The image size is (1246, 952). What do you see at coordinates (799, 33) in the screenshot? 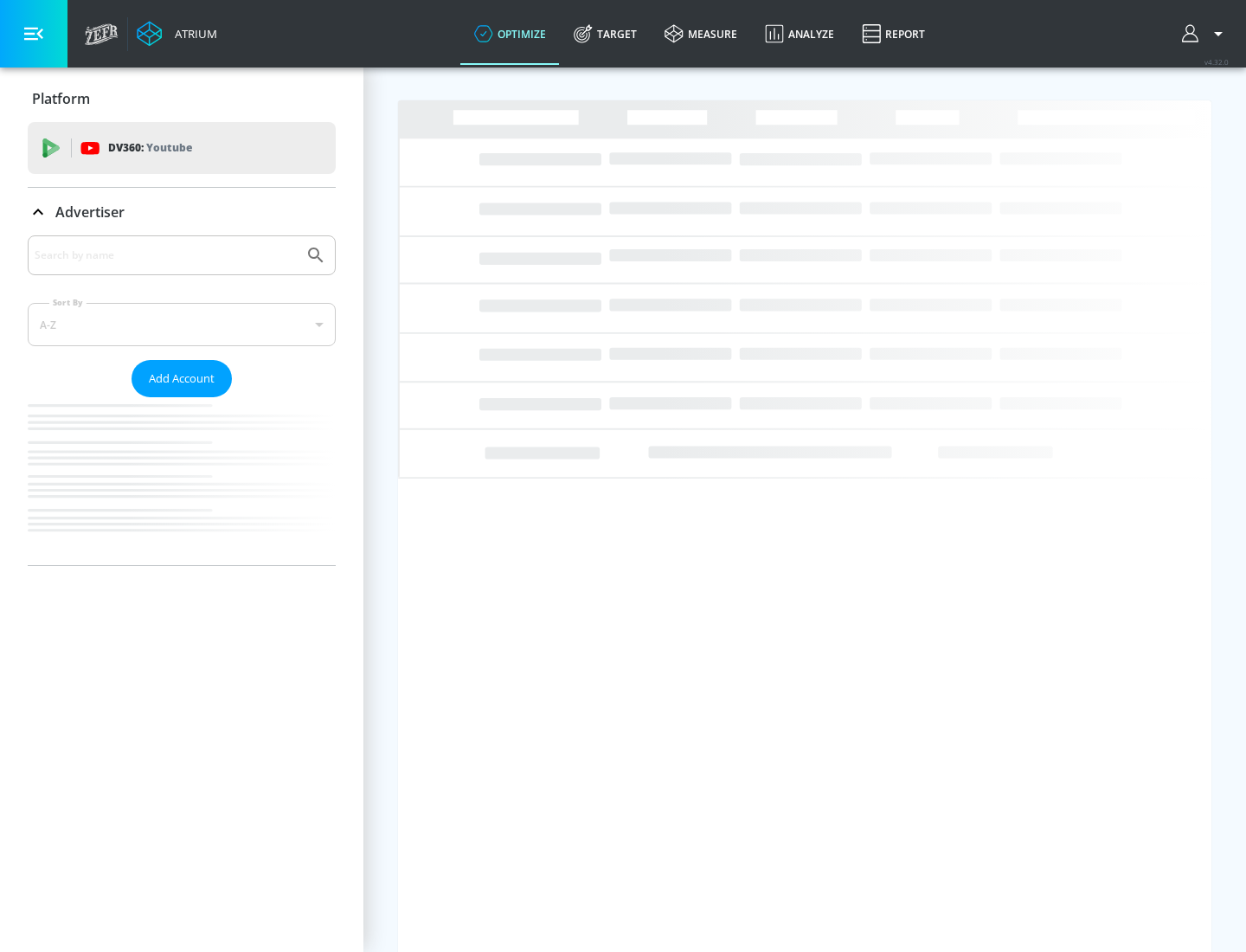
I see `a: Analyze` at bounding box center [799, 33].